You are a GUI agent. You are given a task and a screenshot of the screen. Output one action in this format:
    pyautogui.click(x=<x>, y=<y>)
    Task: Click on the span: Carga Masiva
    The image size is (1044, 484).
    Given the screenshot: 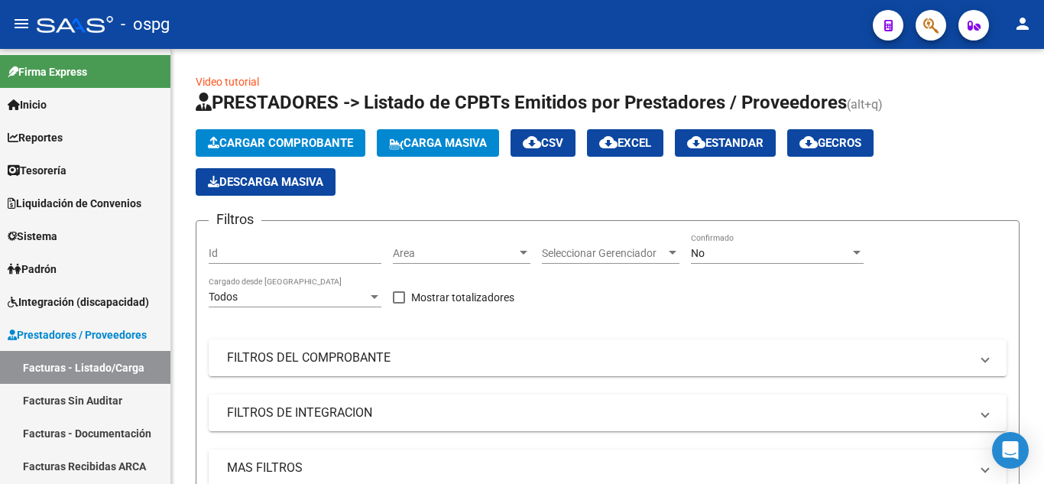 What is the action you would take?
    pyautogui.click(x=438, y=143)
    